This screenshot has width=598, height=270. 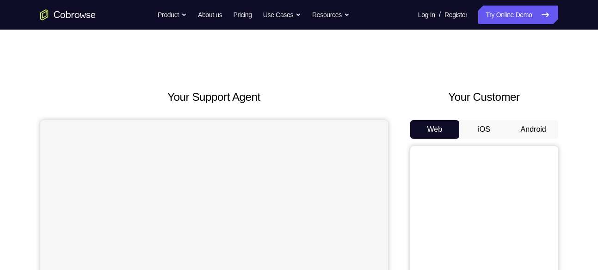 What do you see at coordinates (426, 15) in the screenshot?
I see `a: Log In` at bounding box center [426, 15].